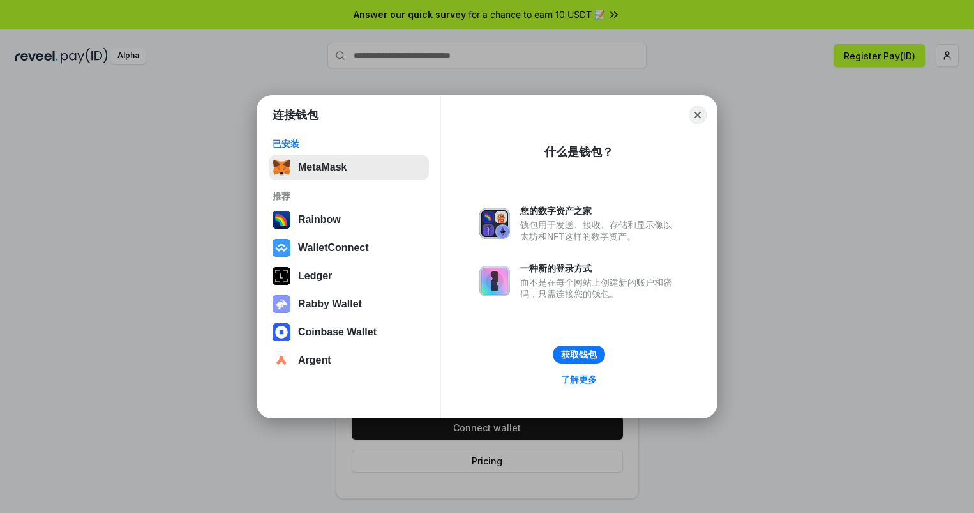 The image size is (974, 513). What do you see at coordinates (579, 354) in the screenshot?
I see `button: 获取钱包` at bounding box center [579, 354].